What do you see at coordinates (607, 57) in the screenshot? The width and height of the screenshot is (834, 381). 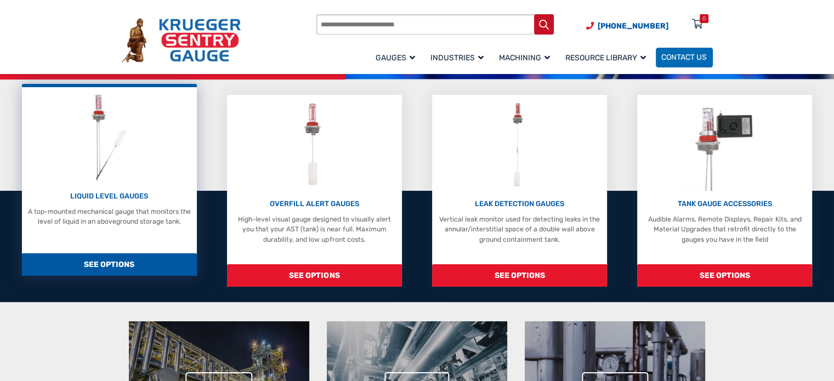 I see `a: Resource Library` at bounding box center [607, 57].